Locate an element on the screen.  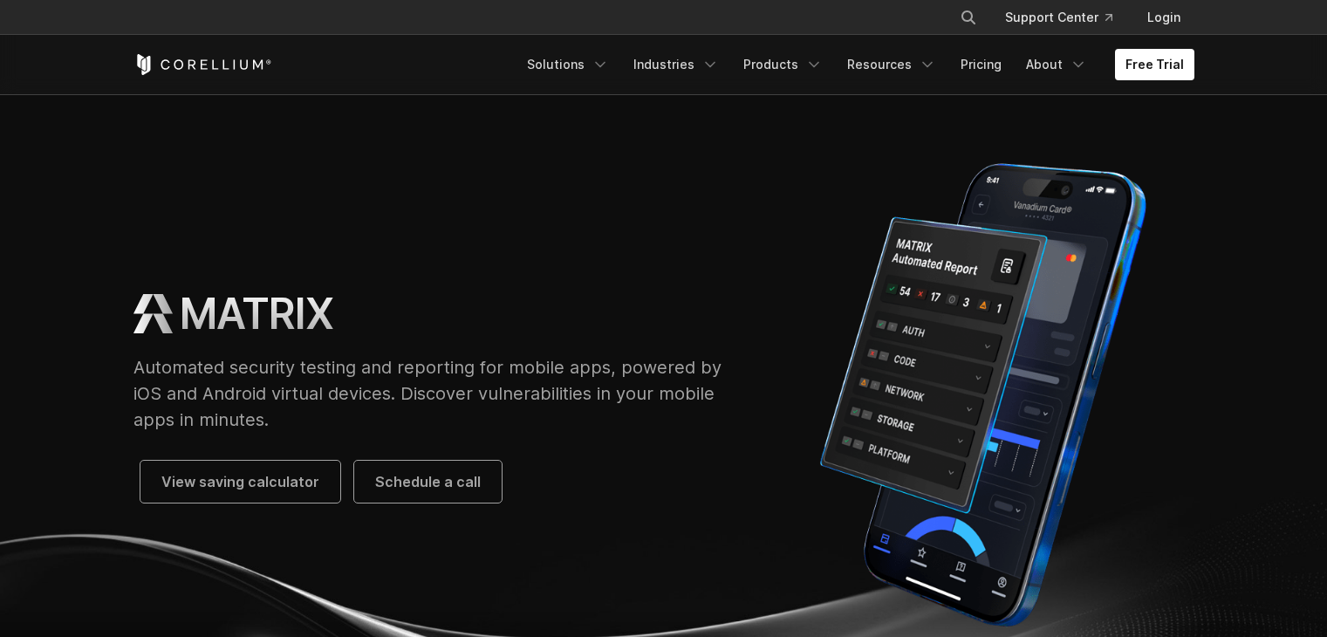
img: MATRIX Logo is located at coordinates (153, 313).